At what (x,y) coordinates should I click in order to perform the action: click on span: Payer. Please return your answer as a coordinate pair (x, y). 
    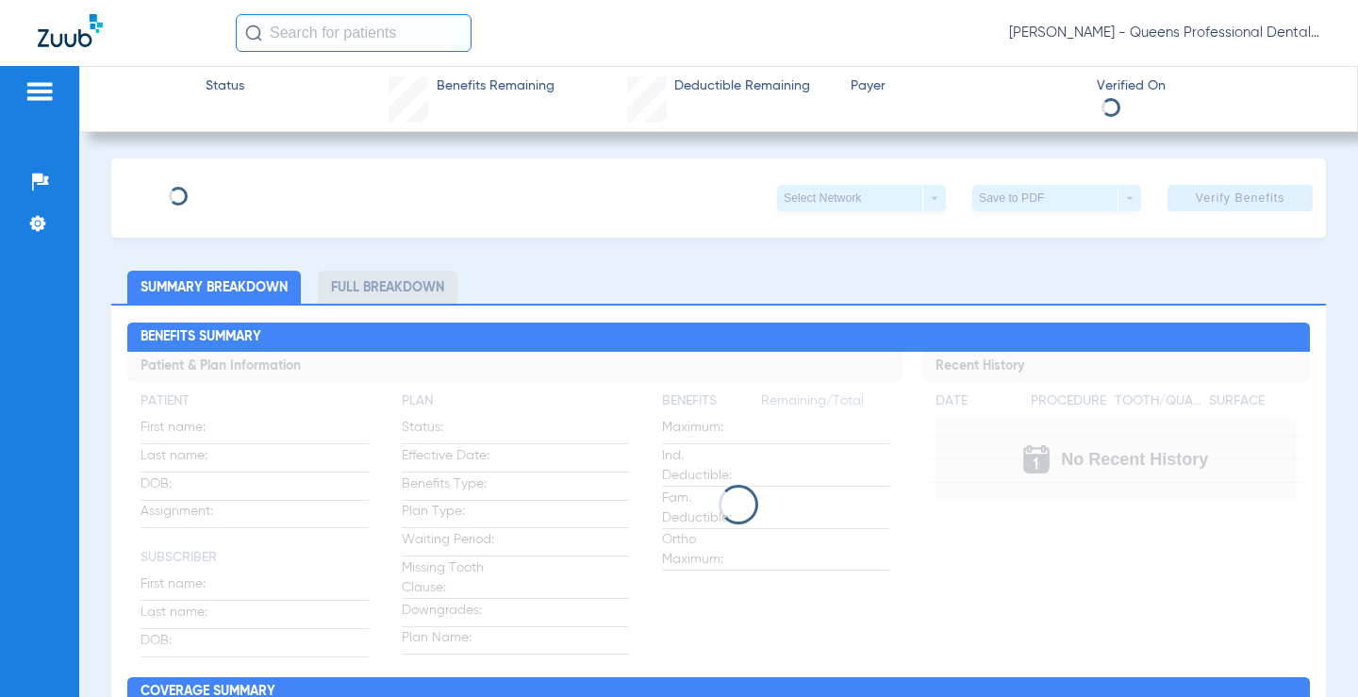
    Looking at the image, I should click on (966, 86).